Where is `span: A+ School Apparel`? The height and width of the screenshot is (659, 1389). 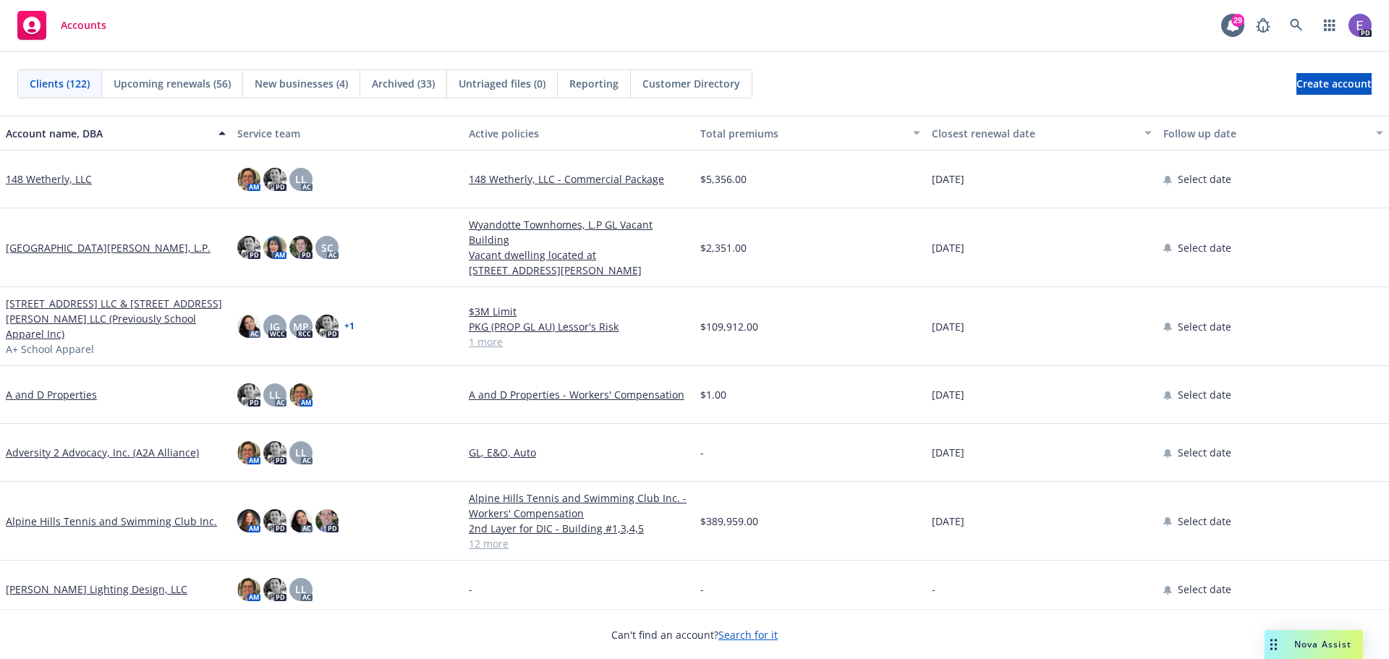 span: A+ School Apparel is located at coordinates (50, 349).